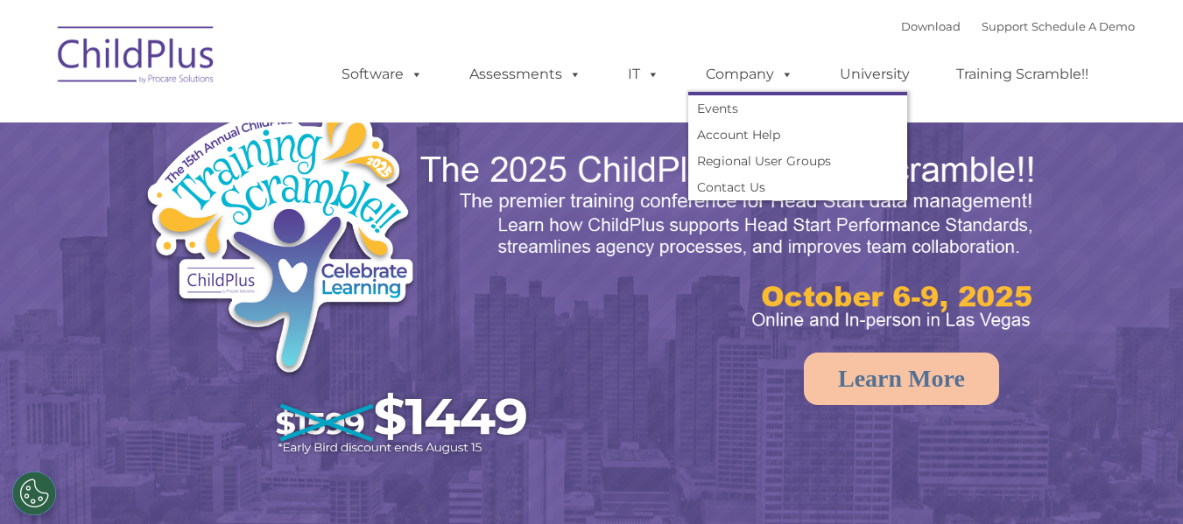  Describe the element at coordinates (1004, 26) in the screenshot. I see `a: Support` at that location.